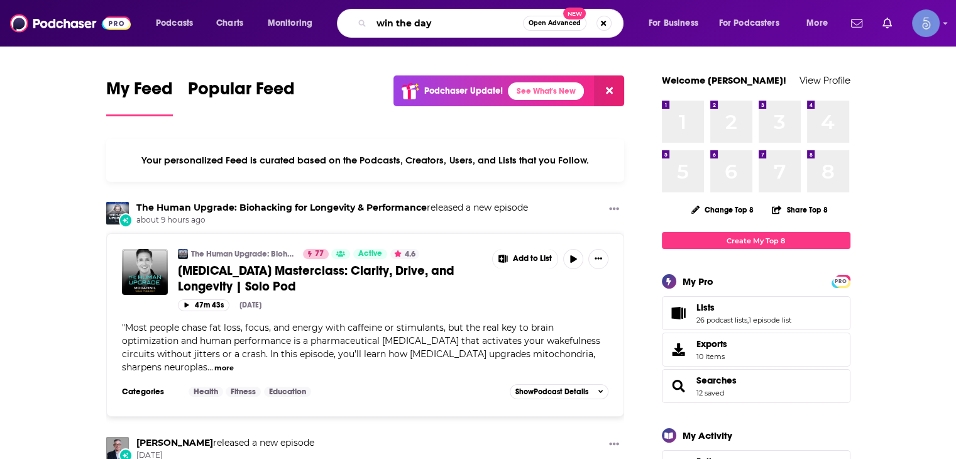 The width and height of the screenshot is (956, 459). Describe the element at coordinates (174, 23) in the screenshot. I see `span: Podcasts` at that location.